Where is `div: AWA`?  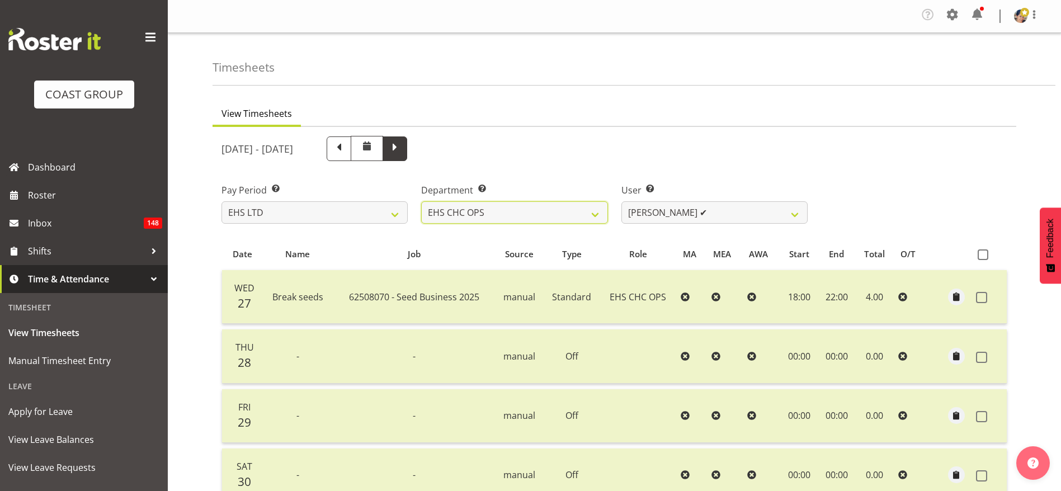 div: AWA is located at coordinates (761, 254).